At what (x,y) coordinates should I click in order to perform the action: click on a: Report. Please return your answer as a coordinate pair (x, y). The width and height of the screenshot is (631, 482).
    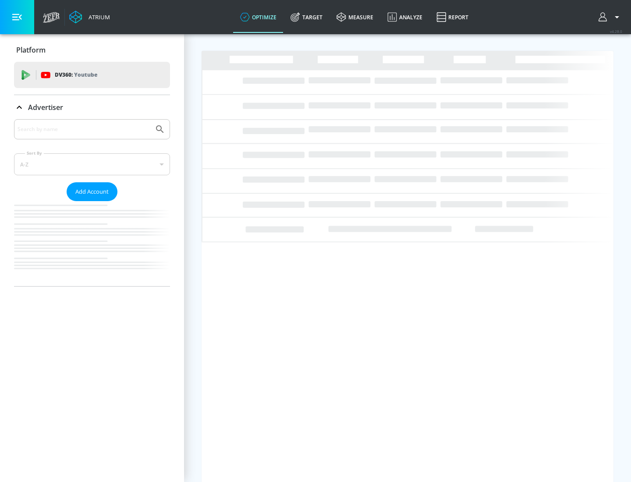
    Looking at the image, I should click on (452, 17).